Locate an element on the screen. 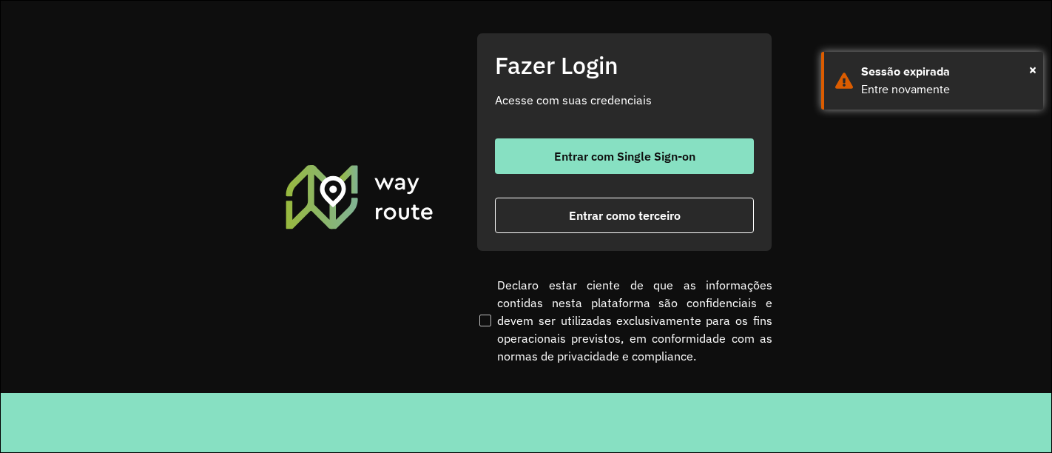 This screenshot has height=453, width=1052. h2: Fazer Login is located at coordinates (625, 65).